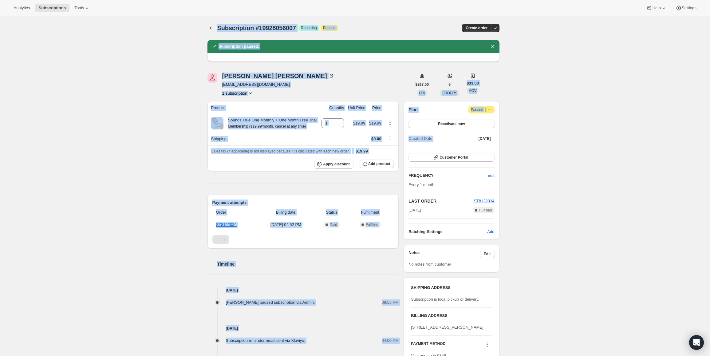  What do you see at coordinates (309, 28) in the screenshot?
I see `span: Recurring` at bounding box center [309, 28].